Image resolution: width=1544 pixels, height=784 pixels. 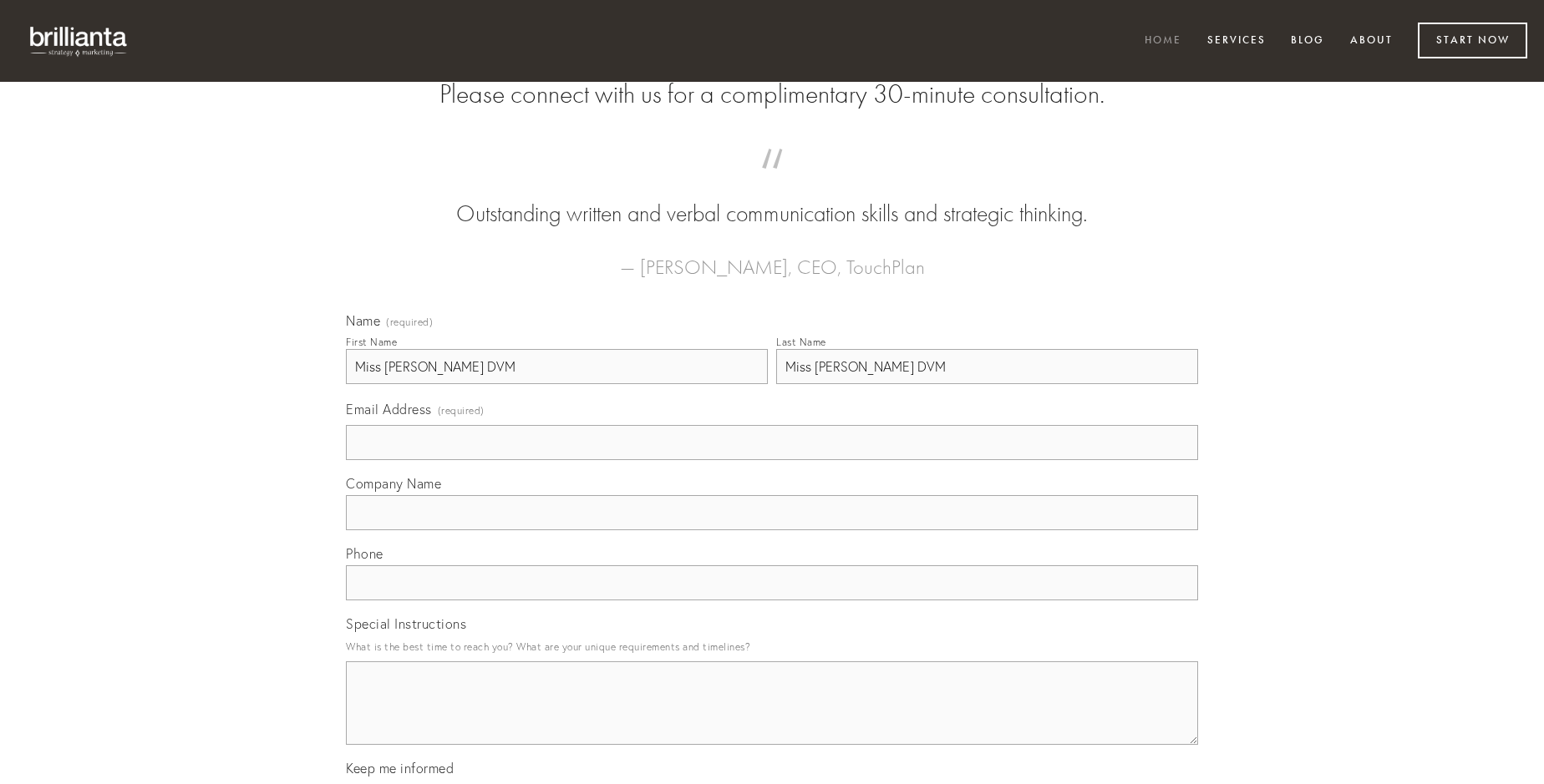 I want to click on span: Phone, so click(x=364, y=553).